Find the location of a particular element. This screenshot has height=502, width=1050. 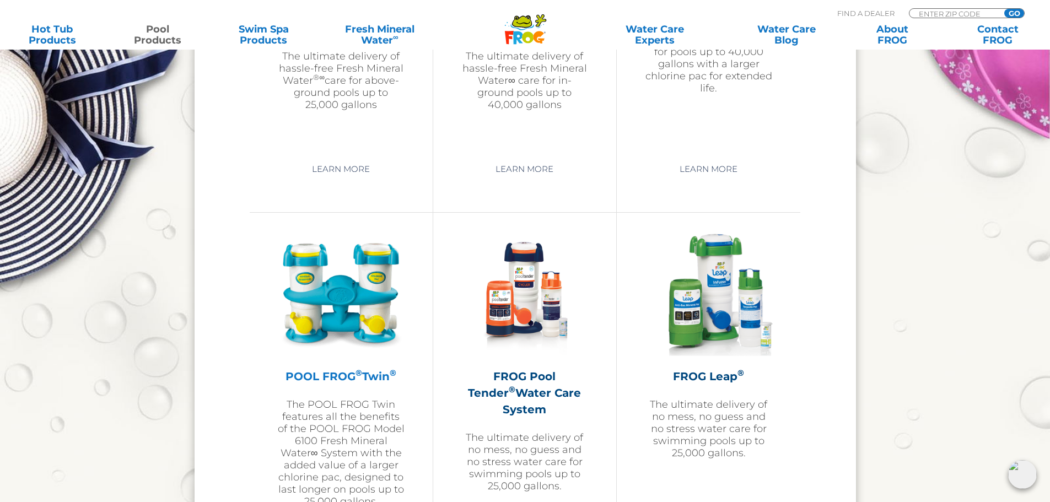

img: pool-product-pool-frog-twin-300x300.png is located at coordinates (341, 293).